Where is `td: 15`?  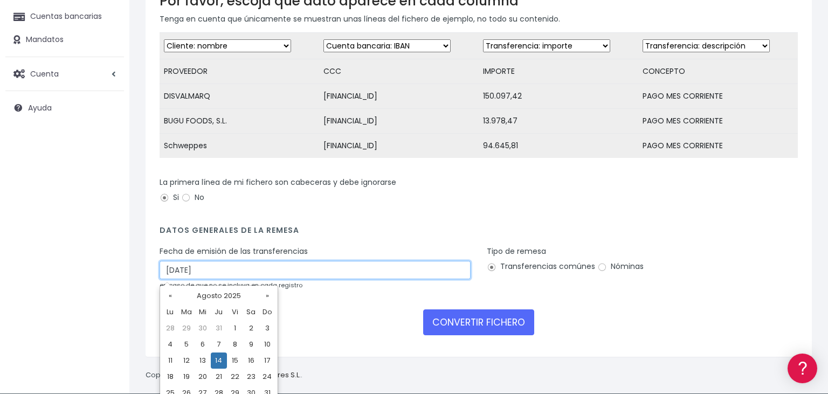
td: 15 is located at coordinates (235, 361).